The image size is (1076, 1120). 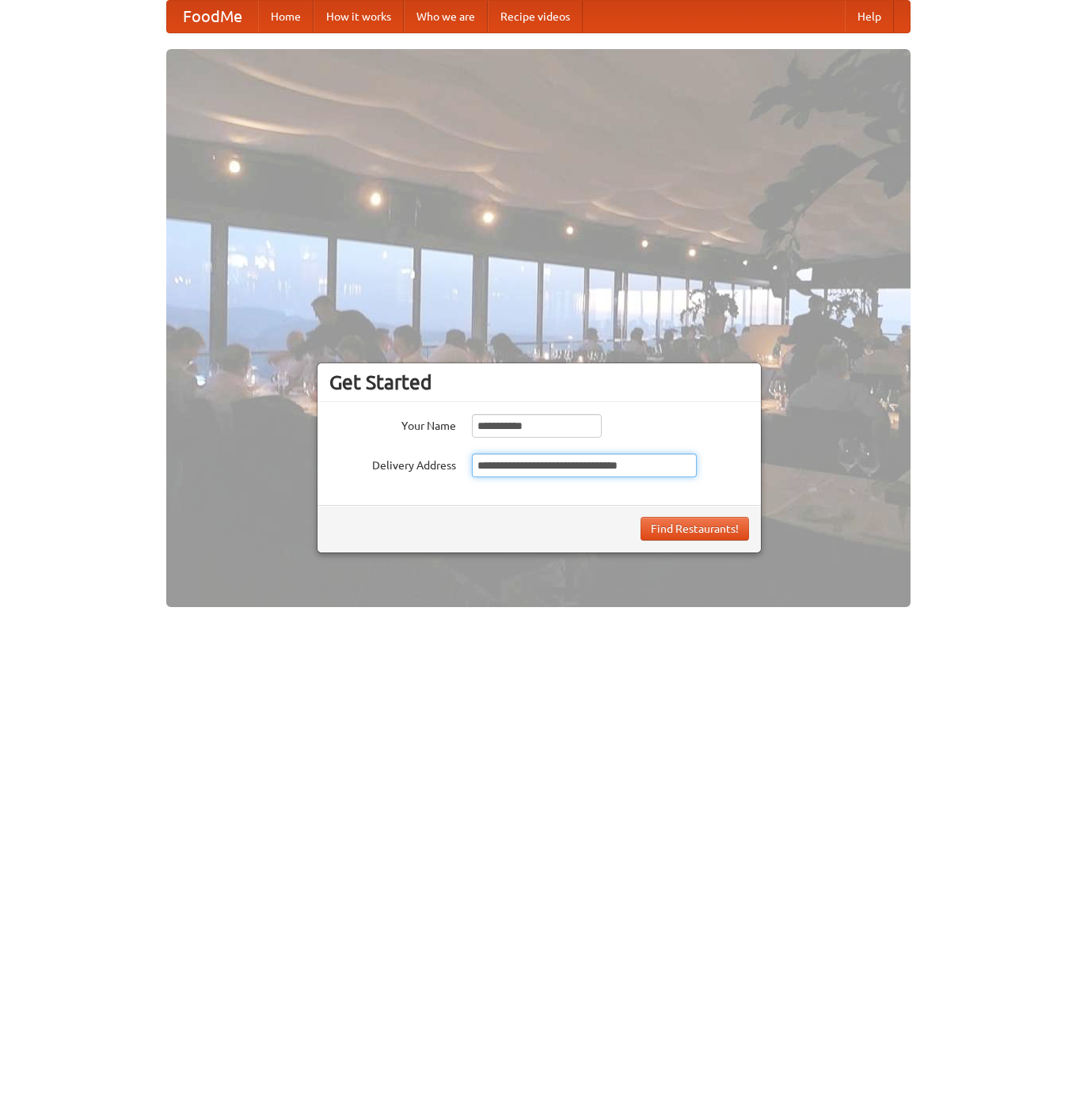 I want to click on a: Home, so click(x=286, y=16).